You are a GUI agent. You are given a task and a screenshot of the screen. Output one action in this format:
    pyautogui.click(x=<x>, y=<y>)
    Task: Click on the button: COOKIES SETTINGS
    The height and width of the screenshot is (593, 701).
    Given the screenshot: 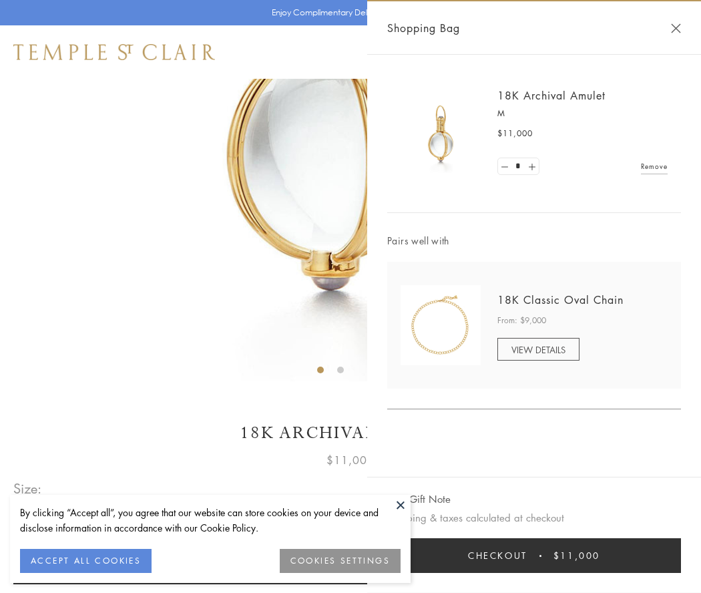 What is the action you would take?
    pyautogui.click(x=340, y=561)
    